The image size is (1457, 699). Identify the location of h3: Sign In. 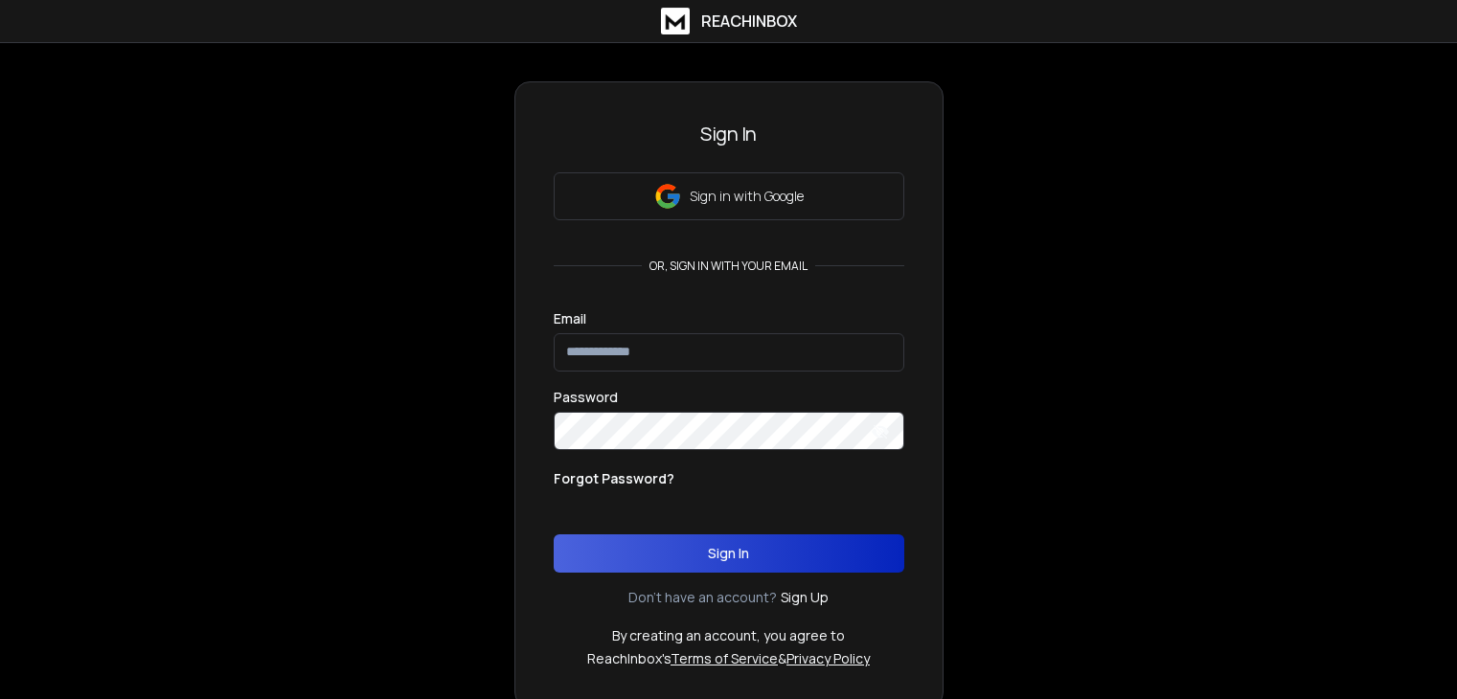
(729, 134).